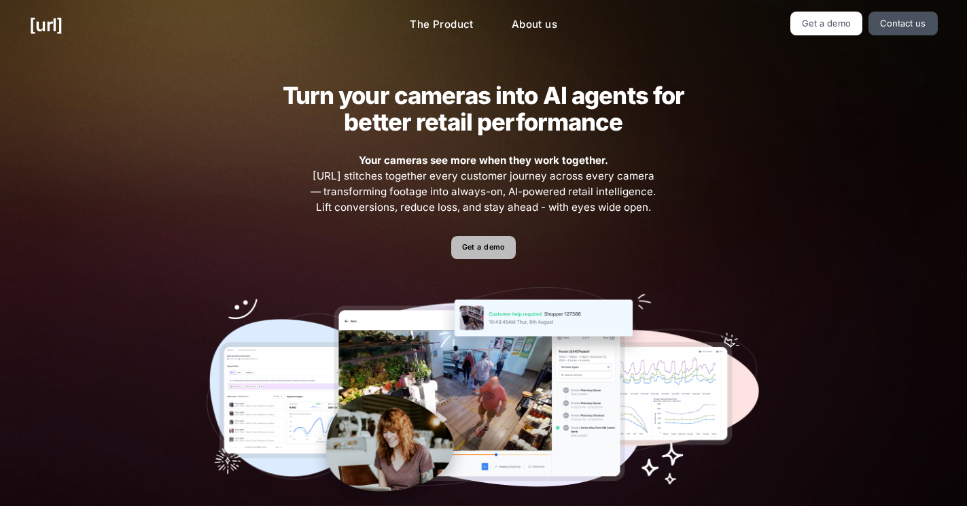 This screenshot has height=506, width=967. What do you see at coordinates (442, 24) in the screenshot?
I see `a: The Product` at bounding box center [442, 24].